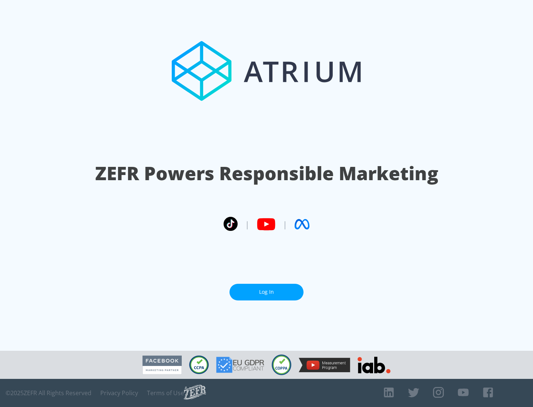 The height and width of the screenshot is (407, 533). Describe the element at coordinates (266, 173) in the screenshot. I see `h1: ZEFR Powers Responsible Marketing` at that location.